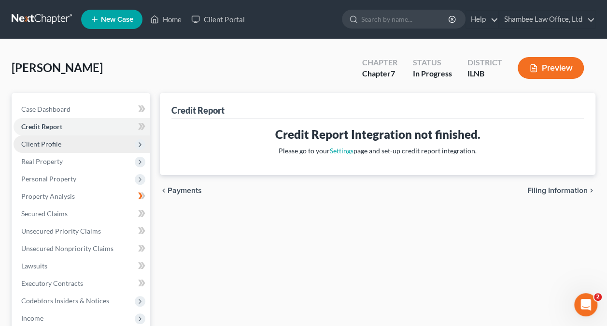 Image resolution: width=607 pixels, height=326 pixels. What do you see at coordinates (561, 190) in the screenshot?
I see `button: Filing Information chevron_right` at bounding box center [561, 190].